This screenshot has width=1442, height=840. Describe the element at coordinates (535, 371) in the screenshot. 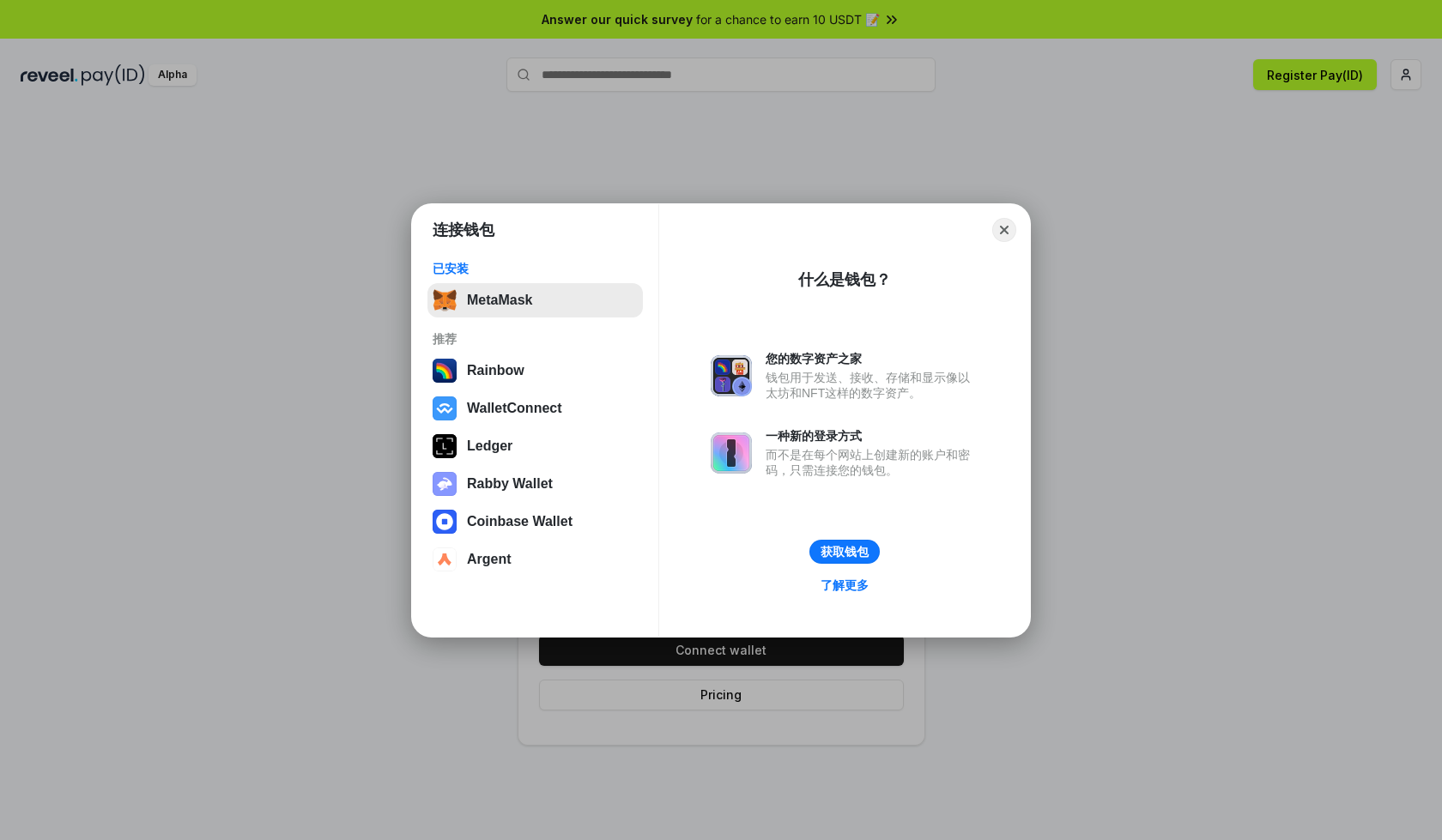

I see `button: Rainbow` at that location.